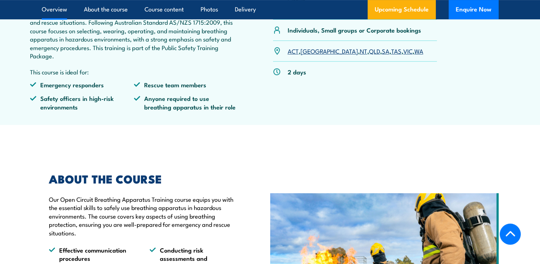 This screenshot has height=264, width=540. I want to click on li: Emergency responders, so click(82, 84).